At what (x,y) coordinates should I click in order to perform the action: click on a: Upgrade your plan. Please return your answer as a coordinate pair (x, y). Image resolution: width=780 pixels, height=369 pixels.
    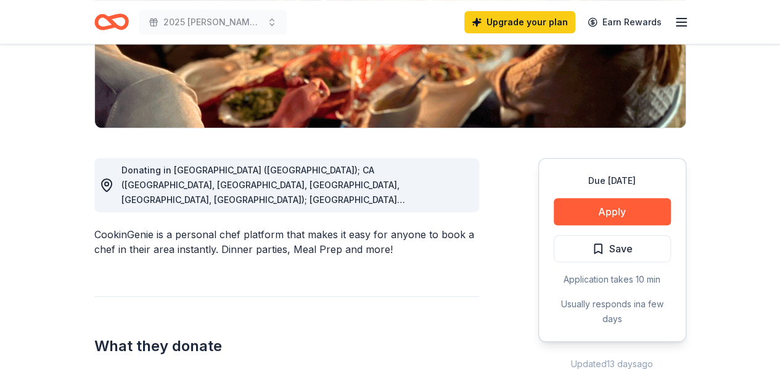
    Looking at the image, I should click on (520, 22).